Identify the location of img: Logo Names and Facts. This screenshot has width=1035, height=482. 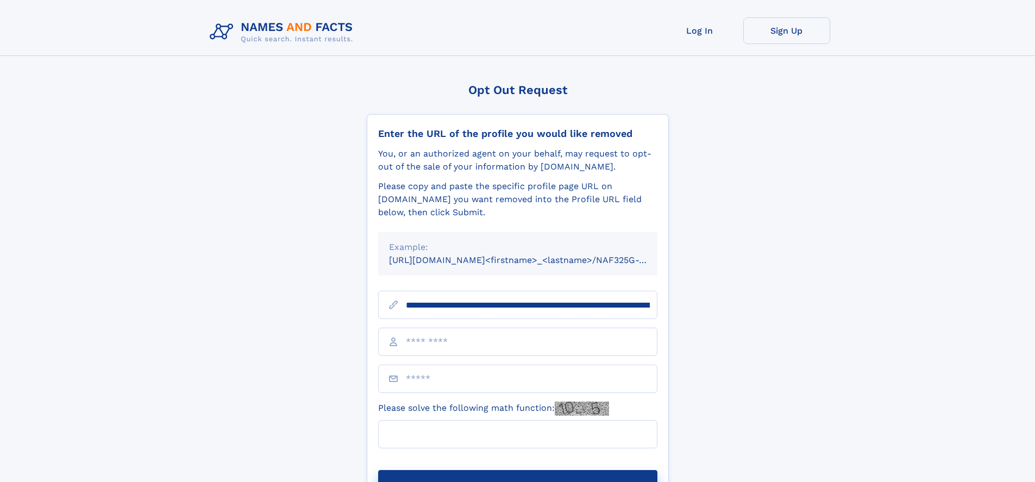
(284, 32).